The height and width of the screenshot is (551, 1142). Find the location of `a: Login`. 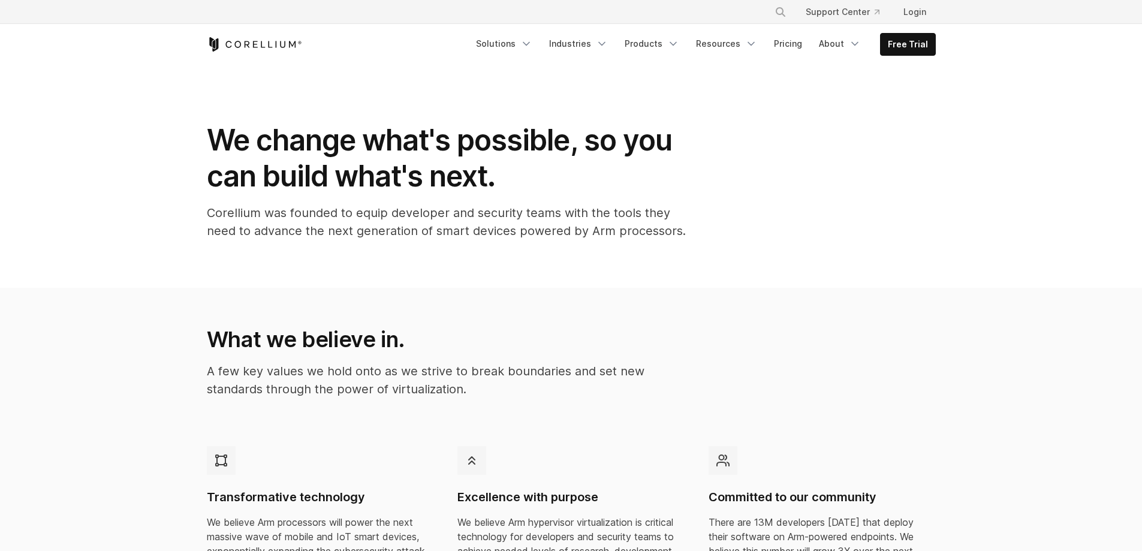

a: Login is located at coordinates (915, 12).